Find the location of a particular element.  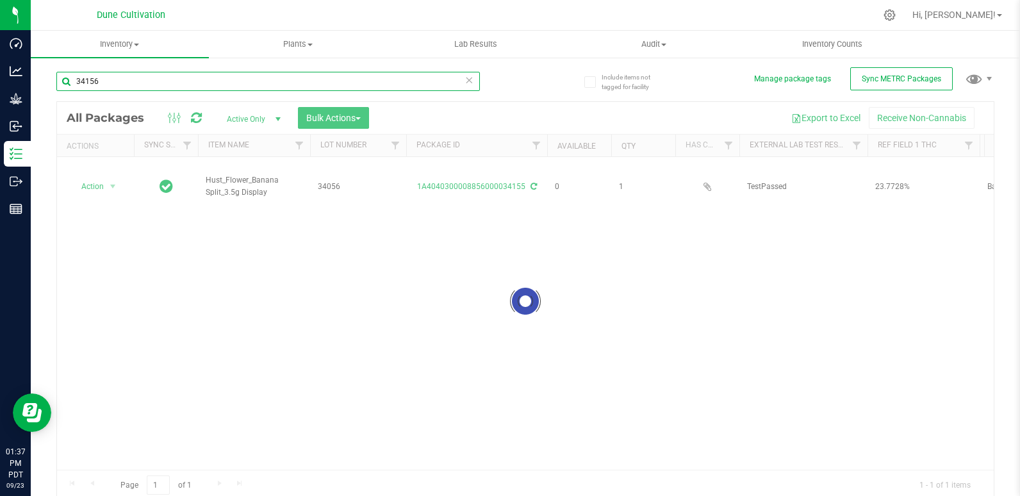

span: Plants is located at coordinates (298, 44).